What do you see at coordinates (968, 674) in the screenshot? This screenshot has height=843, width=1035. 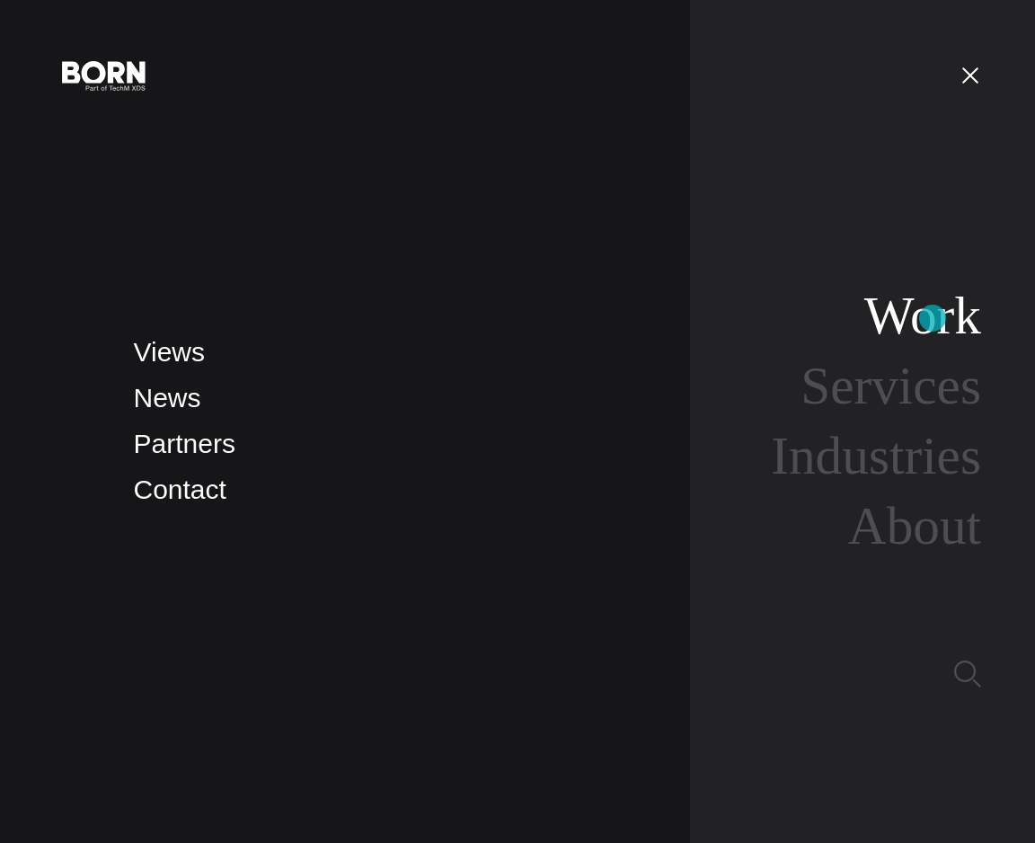 I see `img: Search` at bounding box center [968, 674].